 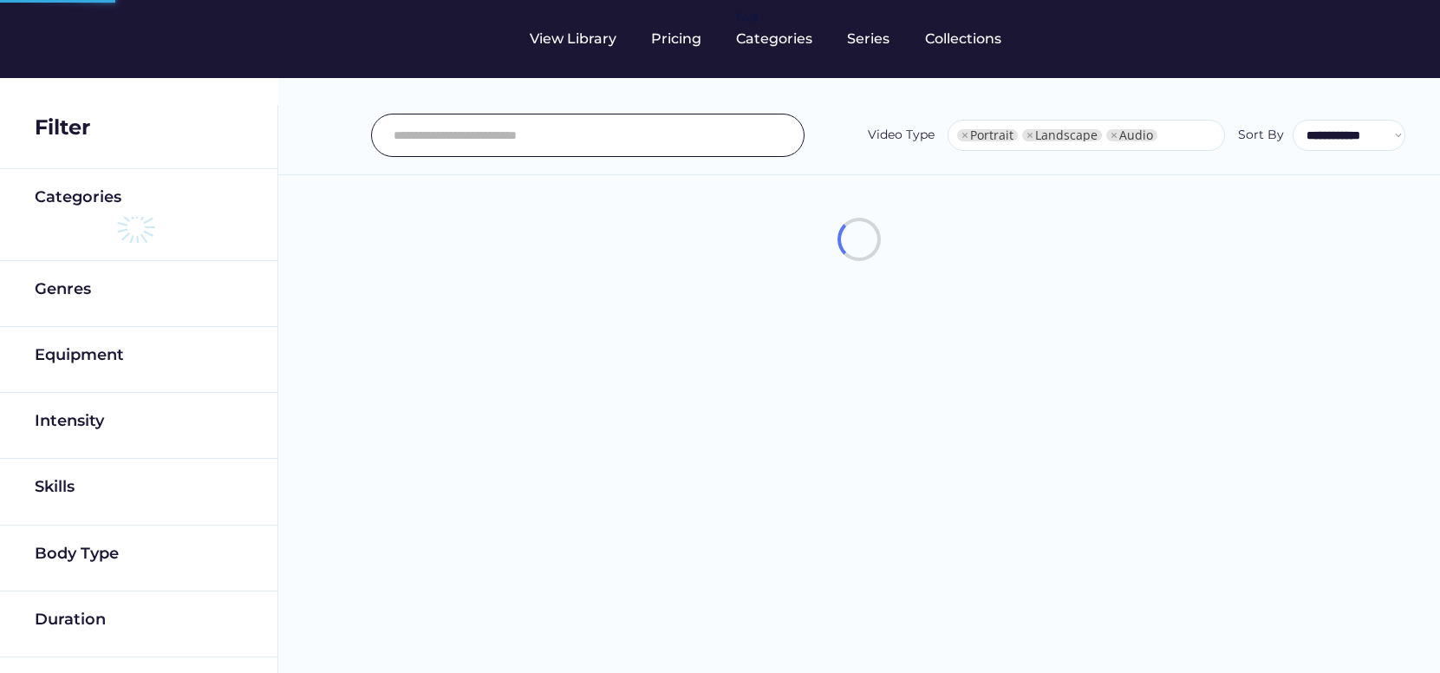 What do you see at coordinates (901, 135) in the screenshot?
I see `div: Video Type` at bounding box center [901, 135].